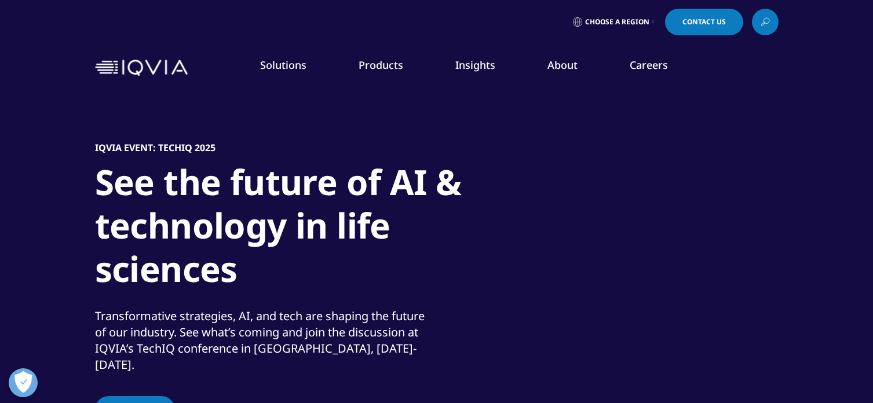  What do you see at coordinates (155, 148) in the screenshot?
I see `h5: IQVIA Event: TechIQ 2025​` at bounding box center [155, 148].